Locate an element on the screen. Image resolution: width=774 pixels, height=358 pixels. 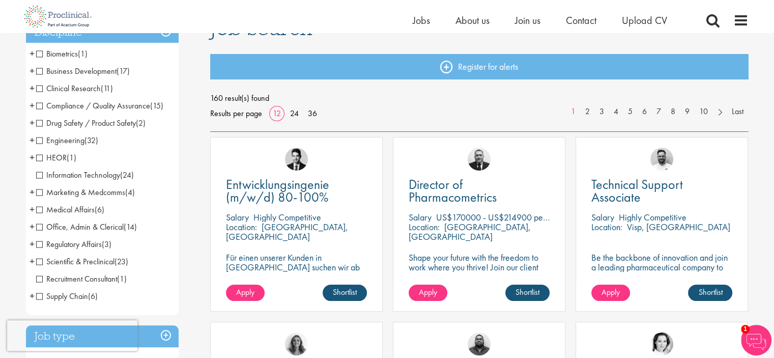
span: Entwicklungsingenie (m/w/d) 80-100% is located at coordinates (277, 190).